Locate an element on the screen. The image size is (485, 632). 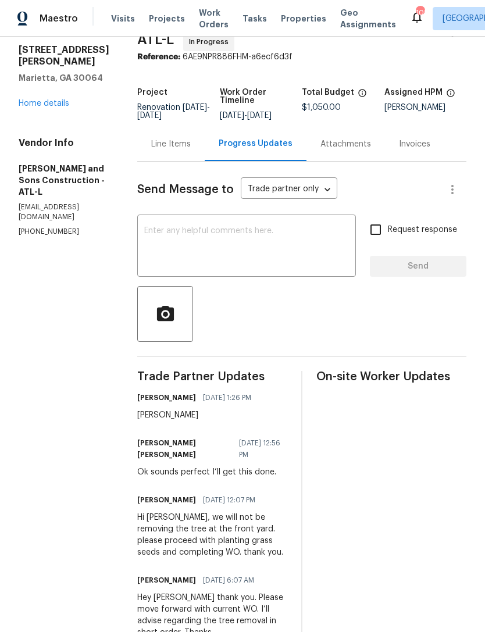
span: Renovation is located at coordinates (173, 112).